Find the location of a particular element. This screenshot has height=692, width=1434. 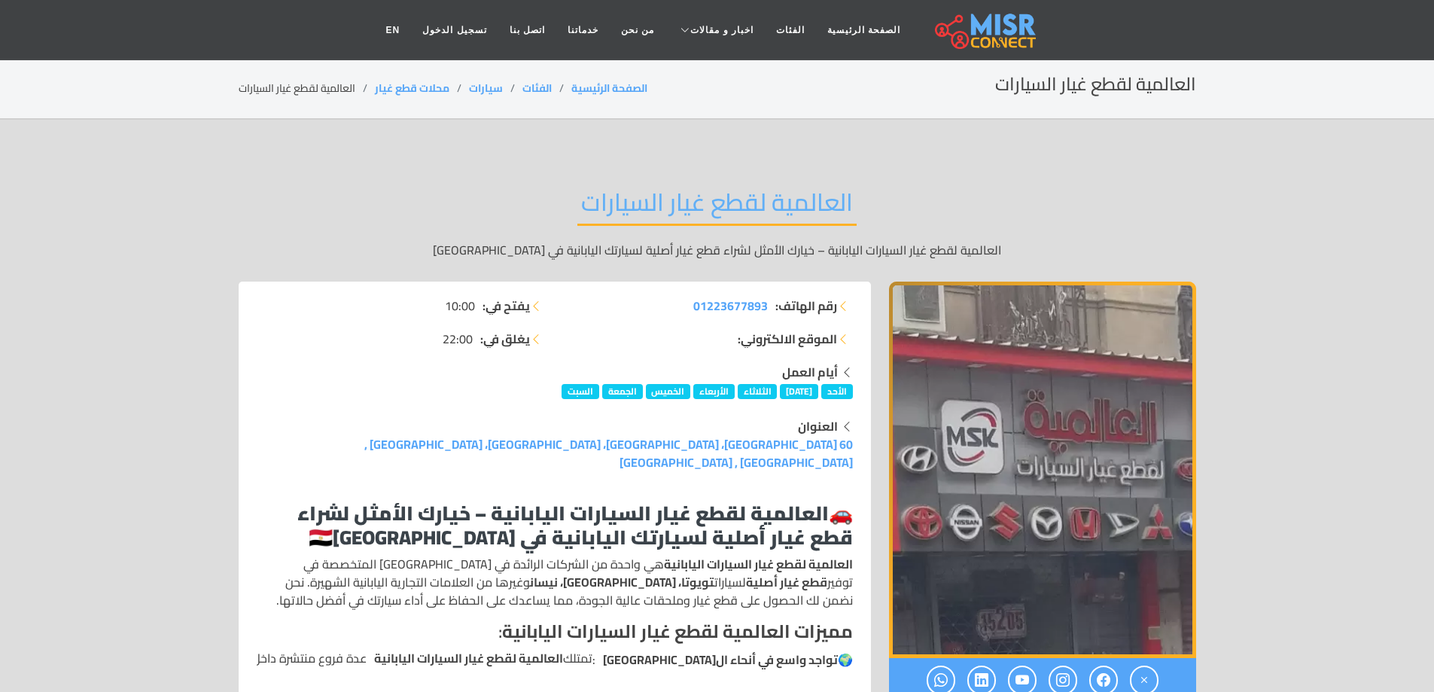

a: خدماتنا is located at coordinates (583, 30).